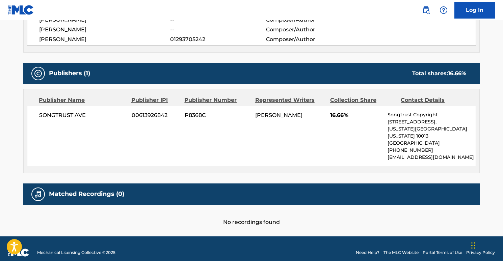 This screenshot has height=261, width=503. Describe the element at coordinates (86, 194) in the screenshot. I see `h5: Matched Recordings (0)` at that location.